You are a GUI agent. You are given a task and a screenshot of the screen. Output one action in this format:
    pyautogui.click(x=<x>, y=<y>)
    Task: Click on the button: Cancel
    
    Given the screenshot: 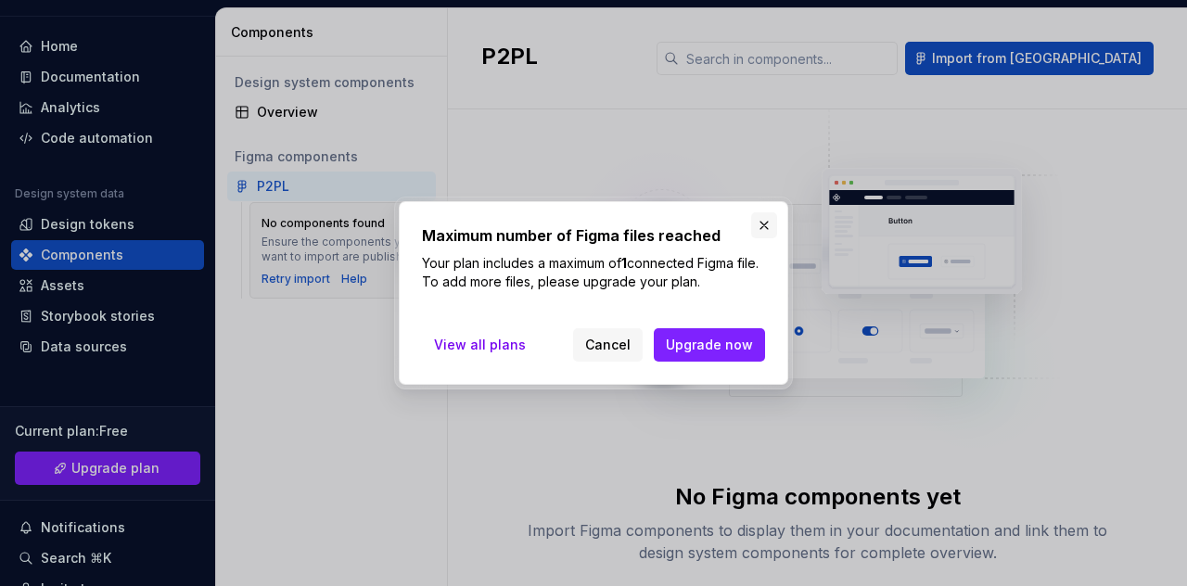 What is the action you would take?
    pyautogui.click(x=607, y=345)
    